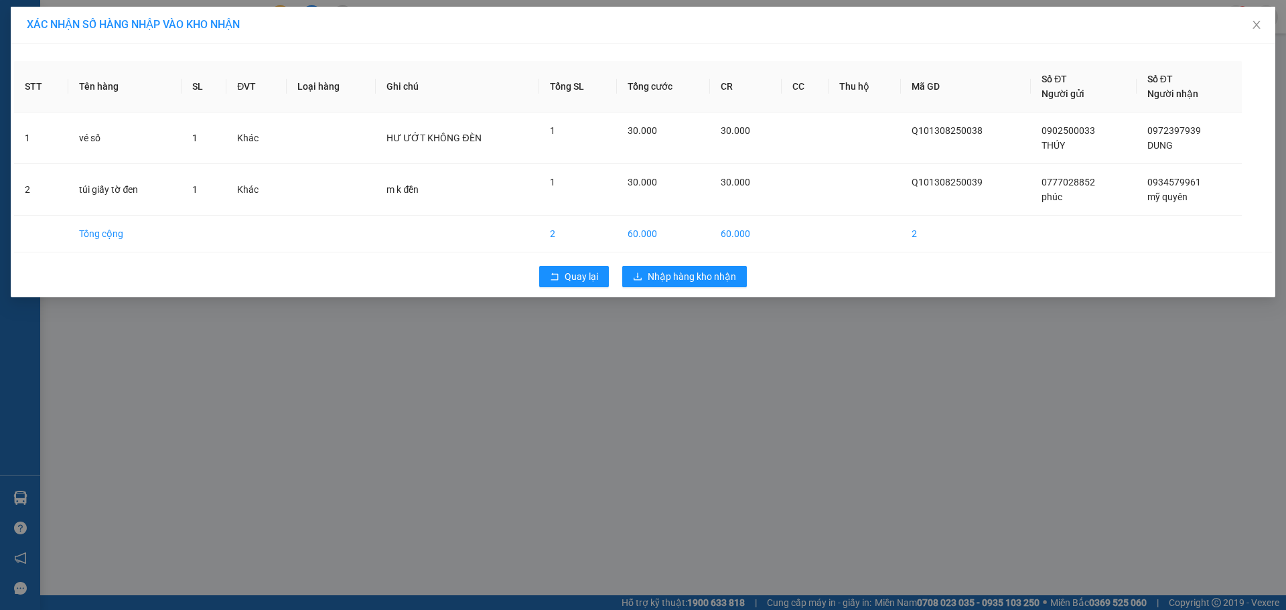  What do you see at coordinates (125, 86) in the screenshot?
I see `th: Tên hàng` at bounding box center [125, 86].